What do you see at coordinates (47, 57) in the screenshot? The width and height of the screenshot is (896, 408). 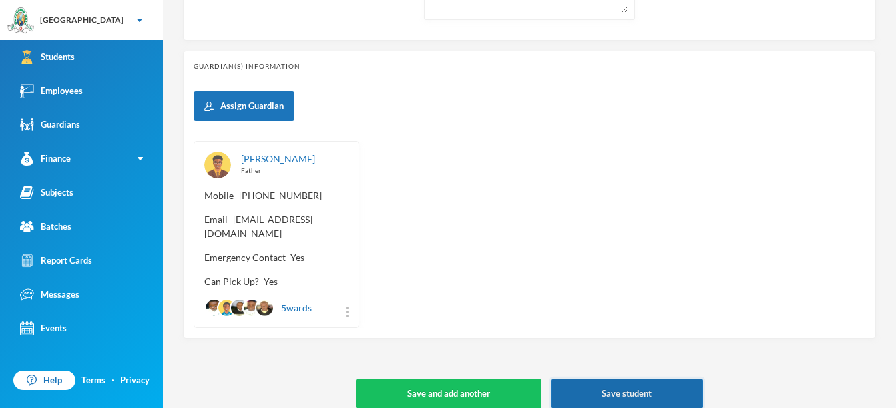 I see `div: Students` at bounding box center [47, 57].